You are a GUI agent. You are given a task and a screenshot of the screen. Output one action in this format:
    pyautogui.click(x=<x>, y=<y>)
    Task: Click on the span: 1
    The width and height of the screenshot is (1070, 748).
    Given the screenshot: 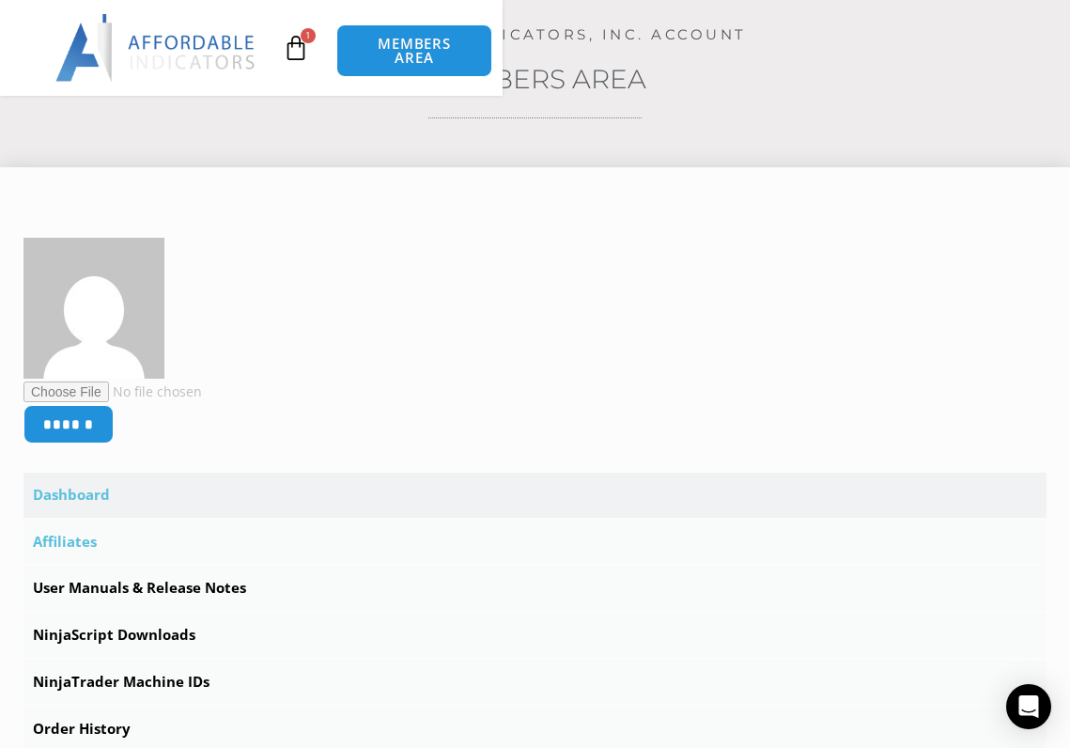 What is the action you would take?
    pyautogui.click(x=308, y=36)
    